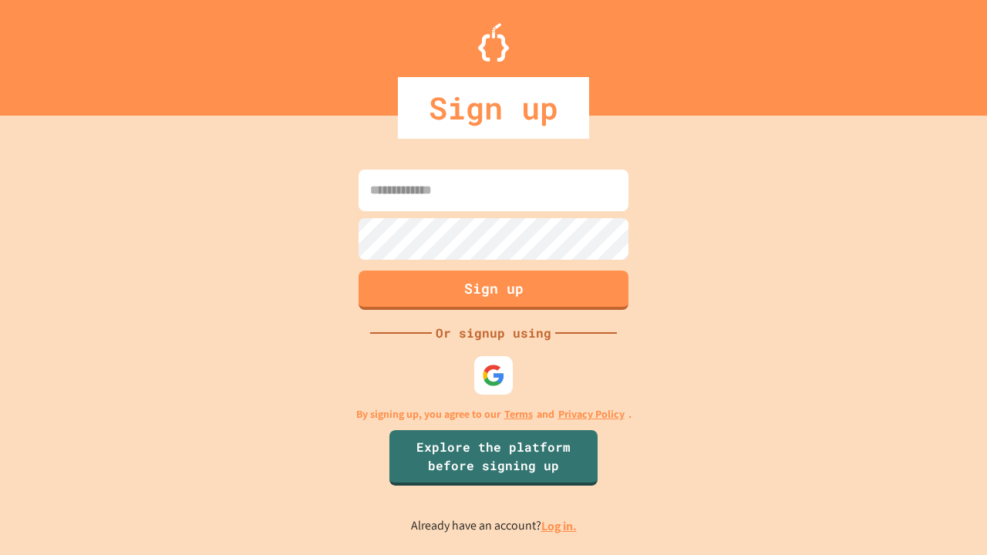 The height and width of the screenshot is (555, 987). Describe the element at coordinates (493, 458) in the screenshot. I see `a: Explore the platform before signing up` at that location.